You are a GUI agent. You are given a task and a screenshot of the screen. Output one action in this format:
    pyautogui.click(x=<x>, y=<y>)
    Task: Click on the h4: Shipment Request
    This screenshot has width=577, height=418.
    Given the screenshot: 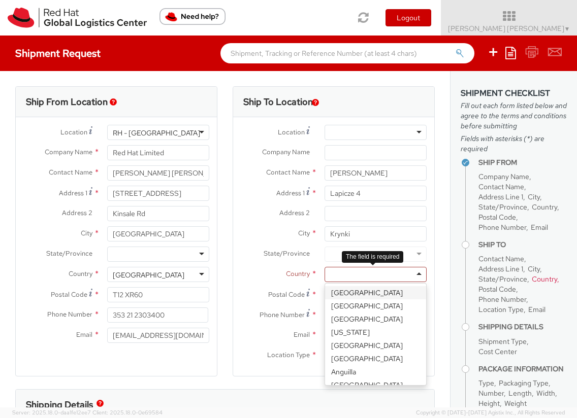 What is the action you would take?
    pyautogui.click(x=58, y=53)
    